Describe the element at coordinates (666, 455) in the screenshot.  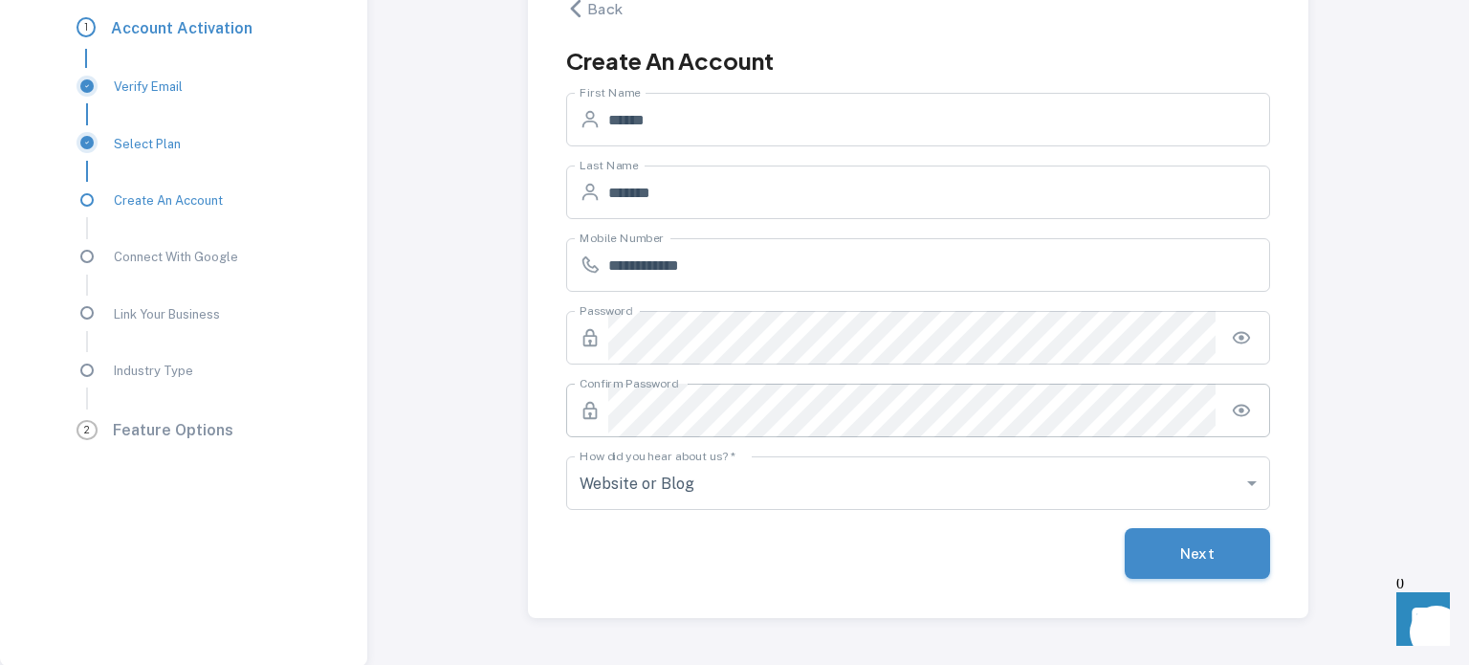
I see `label: How did you hear about us? *` at that location.